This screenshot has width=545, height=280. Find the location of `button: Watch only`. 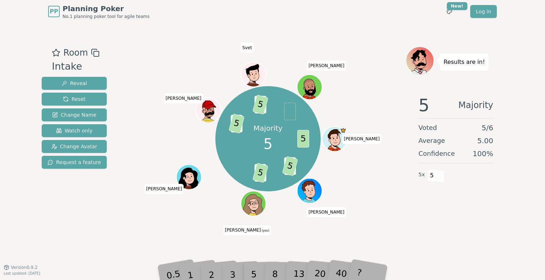

button: Watch only is located at coordinates (74, 131).